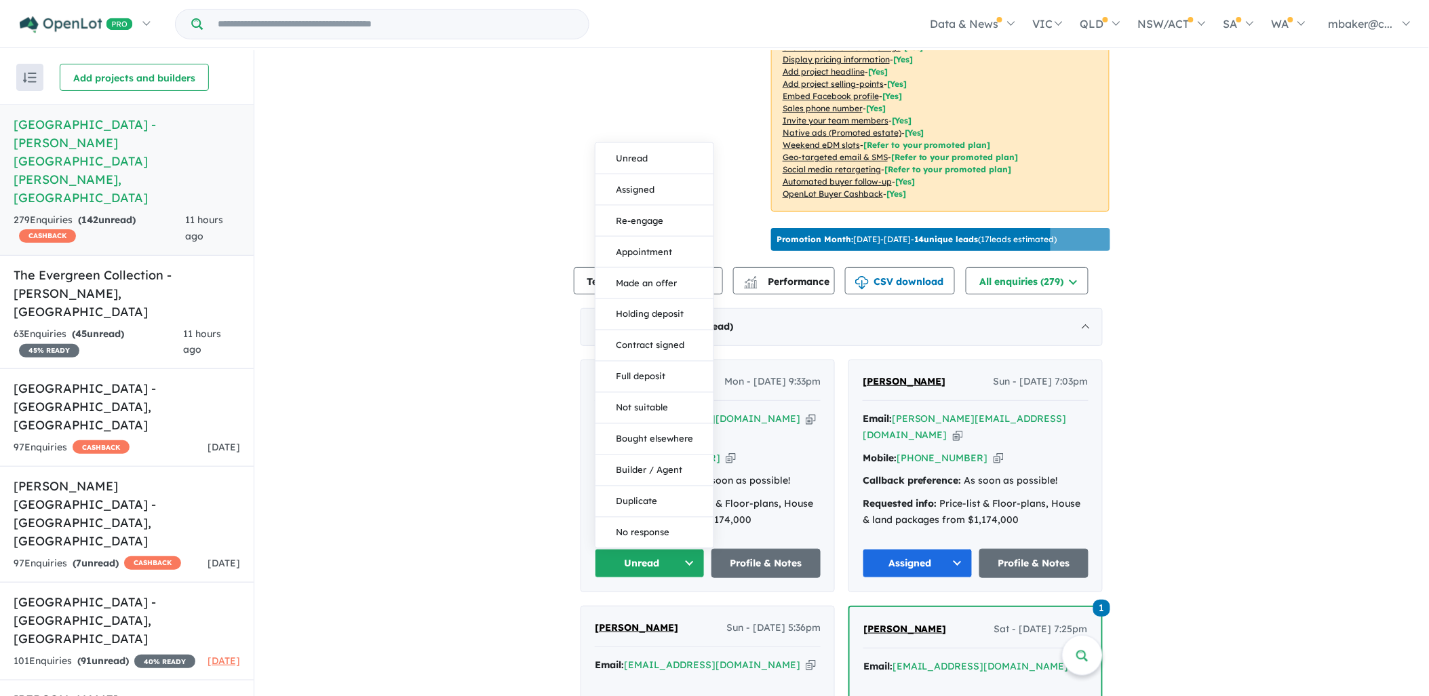 The height and width of the screenshot is (696, 1429). I want to click on u: Social media retargeting, so click(832, 169).